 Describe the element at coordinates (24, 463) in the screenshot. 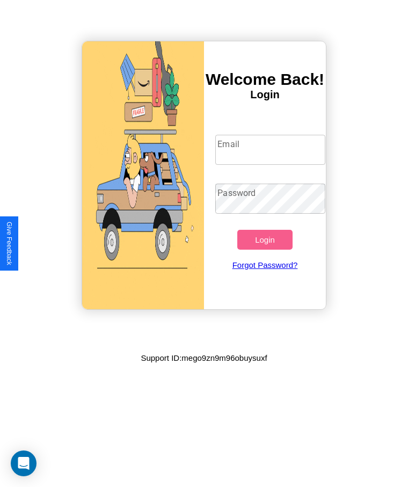

I see `div: Open Intercom Messenger` at that location.